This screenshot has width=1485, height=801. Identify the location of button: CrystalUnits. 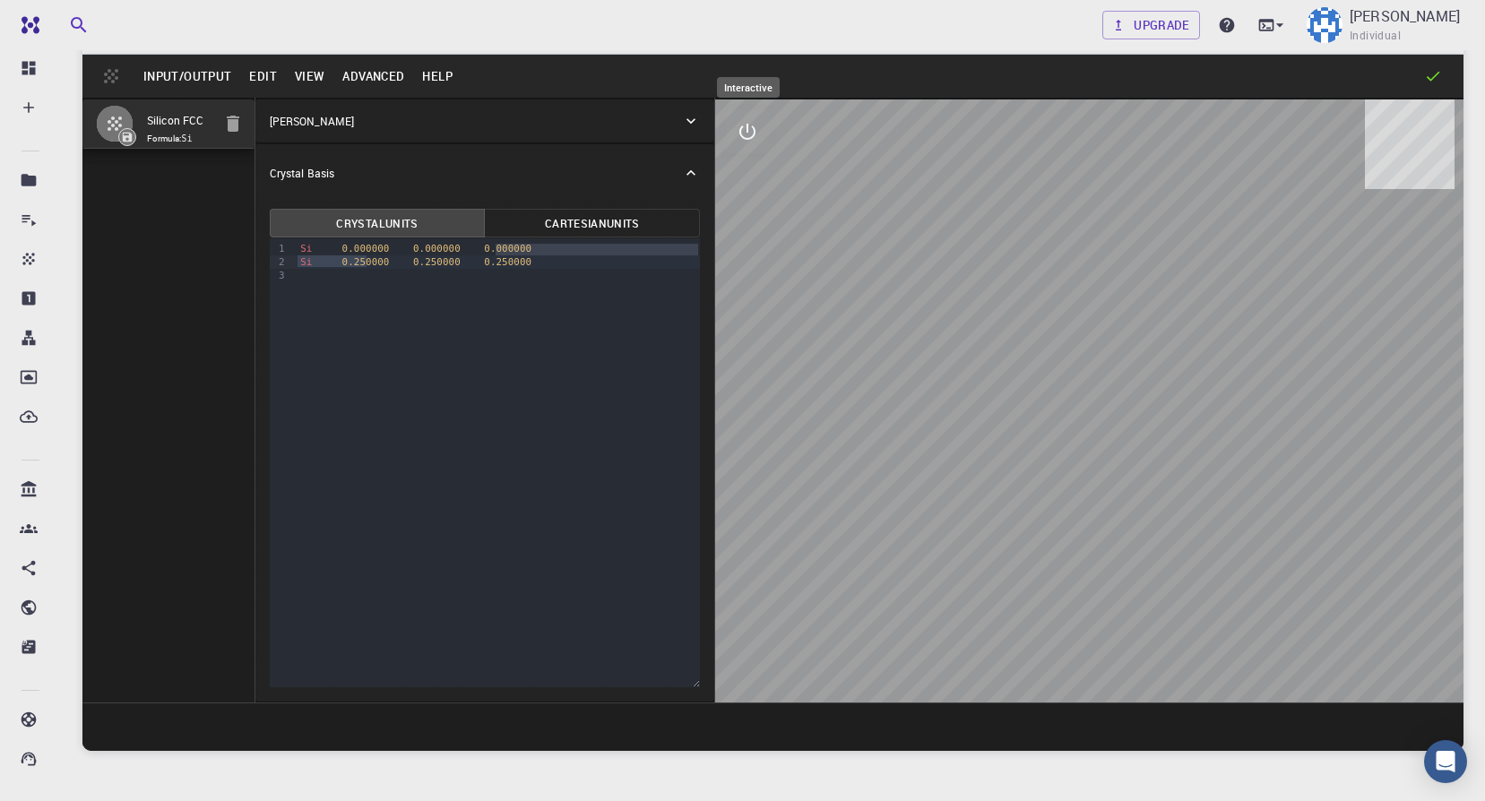
(377, 223).